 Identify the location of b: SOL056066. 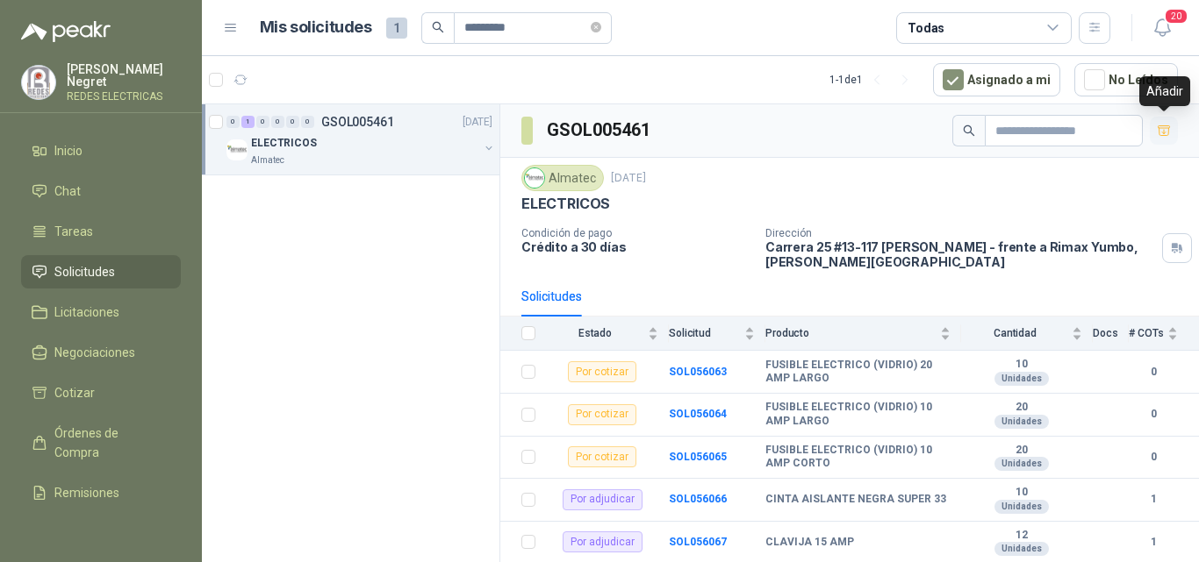
(698, 499).